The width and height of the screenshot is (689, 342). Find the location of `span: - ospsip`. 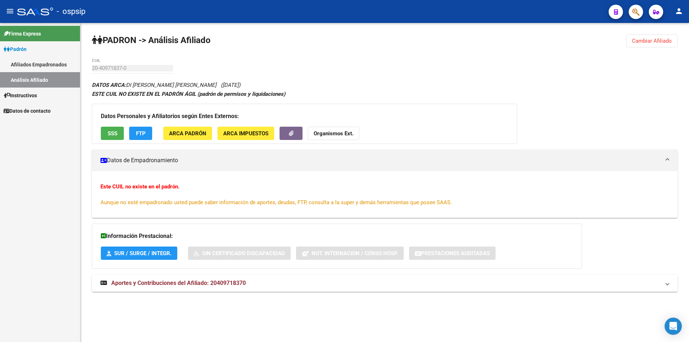

span: - ospsip is located at coordinates (71, 11).